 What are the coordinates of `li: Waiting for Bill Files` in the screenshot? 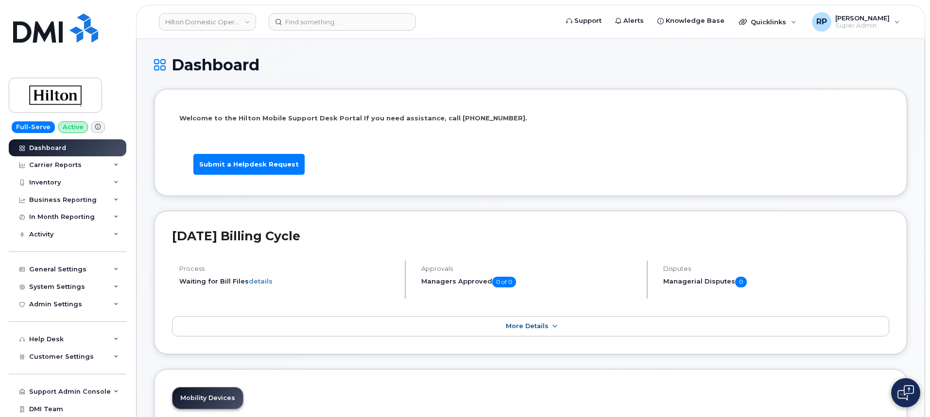 It's located at (288, 281).